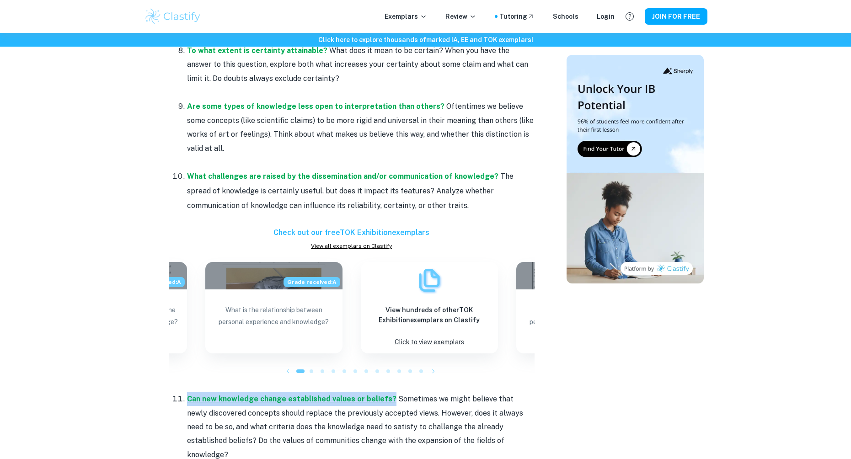 This screenshot has height=459, width=851. I want to click on a: Blog exemplar: What is the relationship between personaGrade received:AWhat is the relationship b..., so click(274, 308).